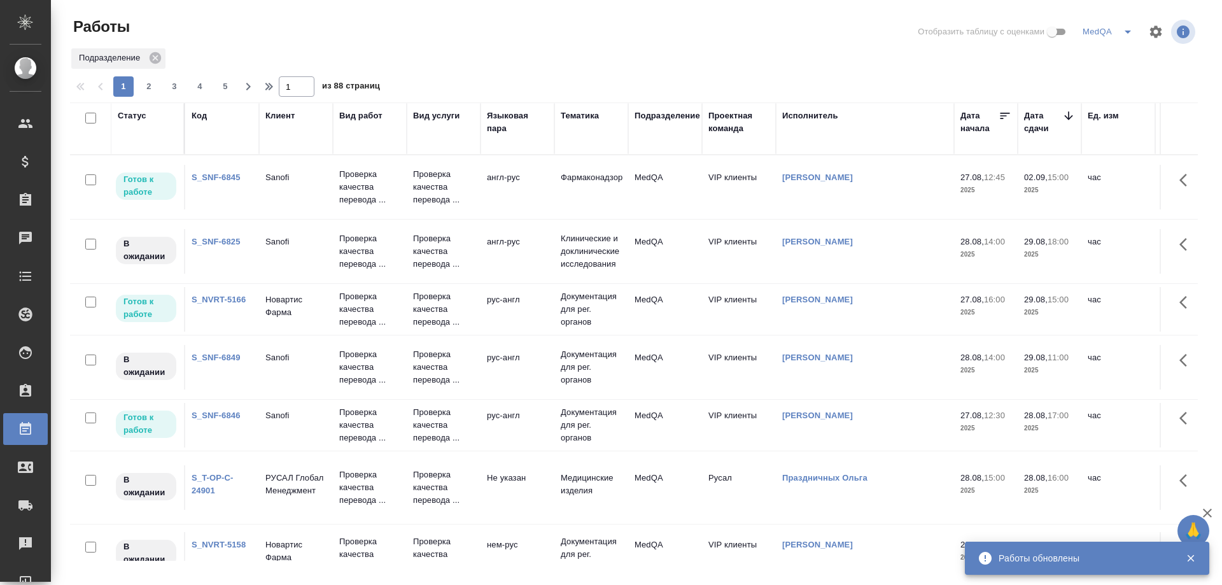 The height and width of the screenshot is (585, 1222). Describe the element at coordinates (216, 415) in the screenshot. I see `a: S_SNF-6846` at that location.